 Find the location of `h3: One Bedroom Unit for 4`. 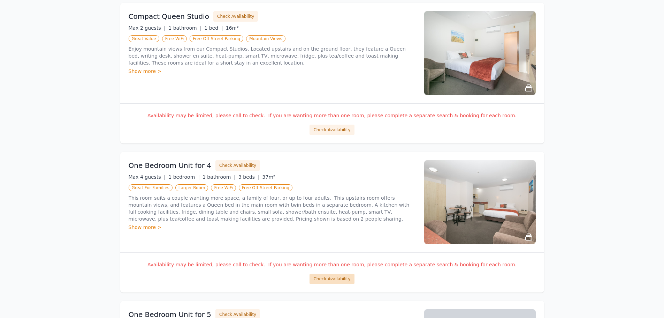

h3: One Bedroom Unit for 4 is located at coordinates (170, 165).